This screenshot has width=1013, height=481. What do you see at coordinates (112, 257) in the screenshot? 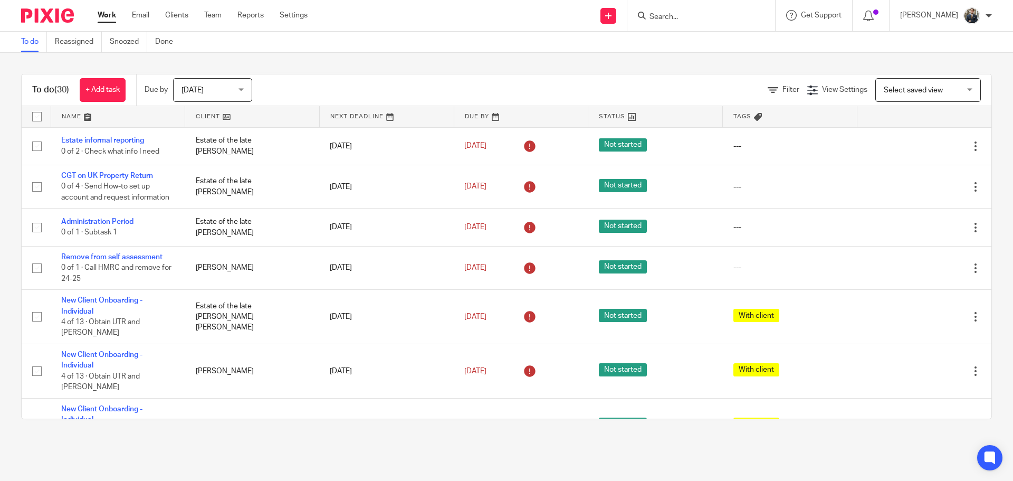
I see `a: Remove from self assessment` at bounding box center [112, 257].